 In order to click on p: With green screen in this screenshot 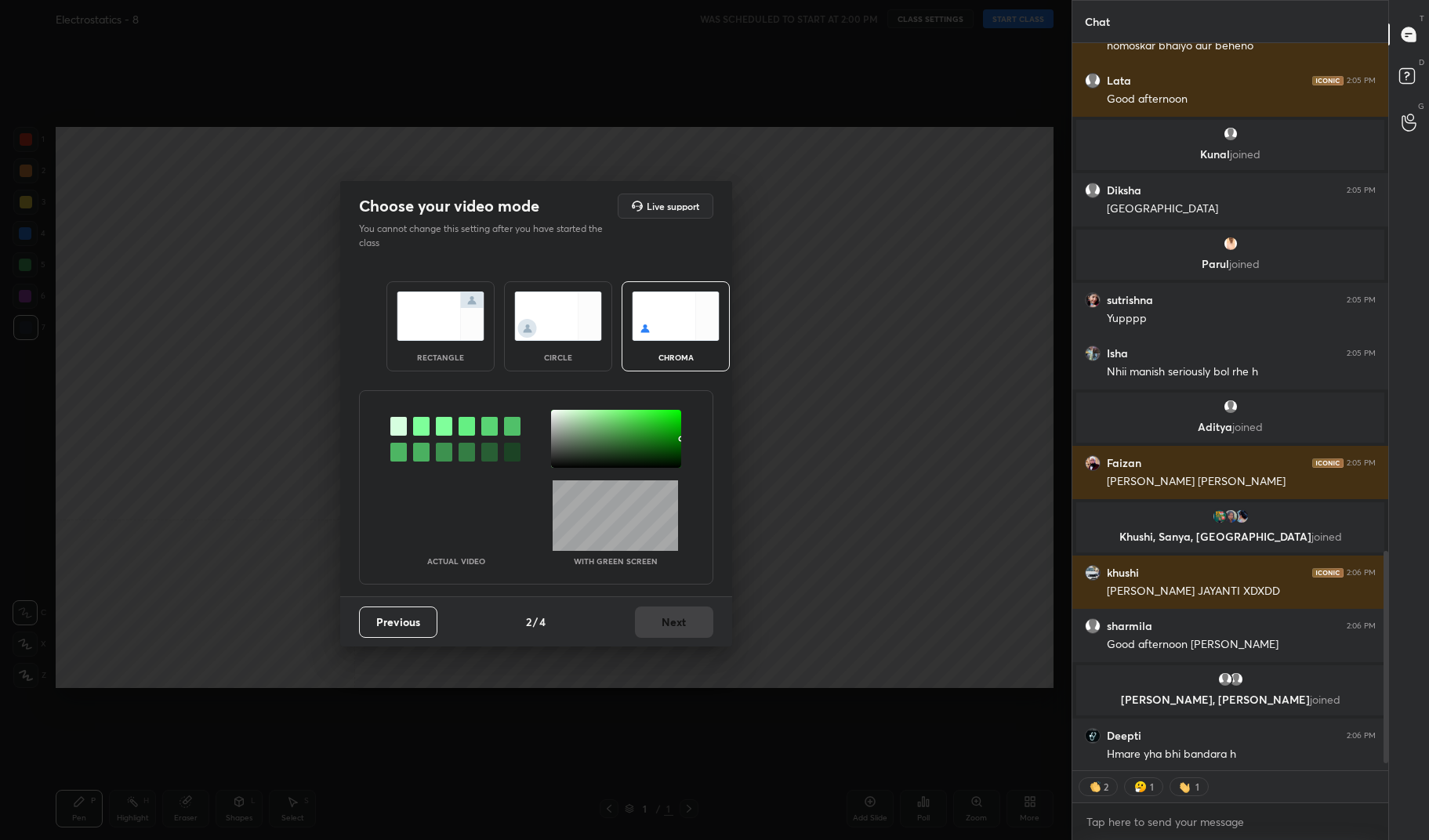, I will do `click(615, 561)`.